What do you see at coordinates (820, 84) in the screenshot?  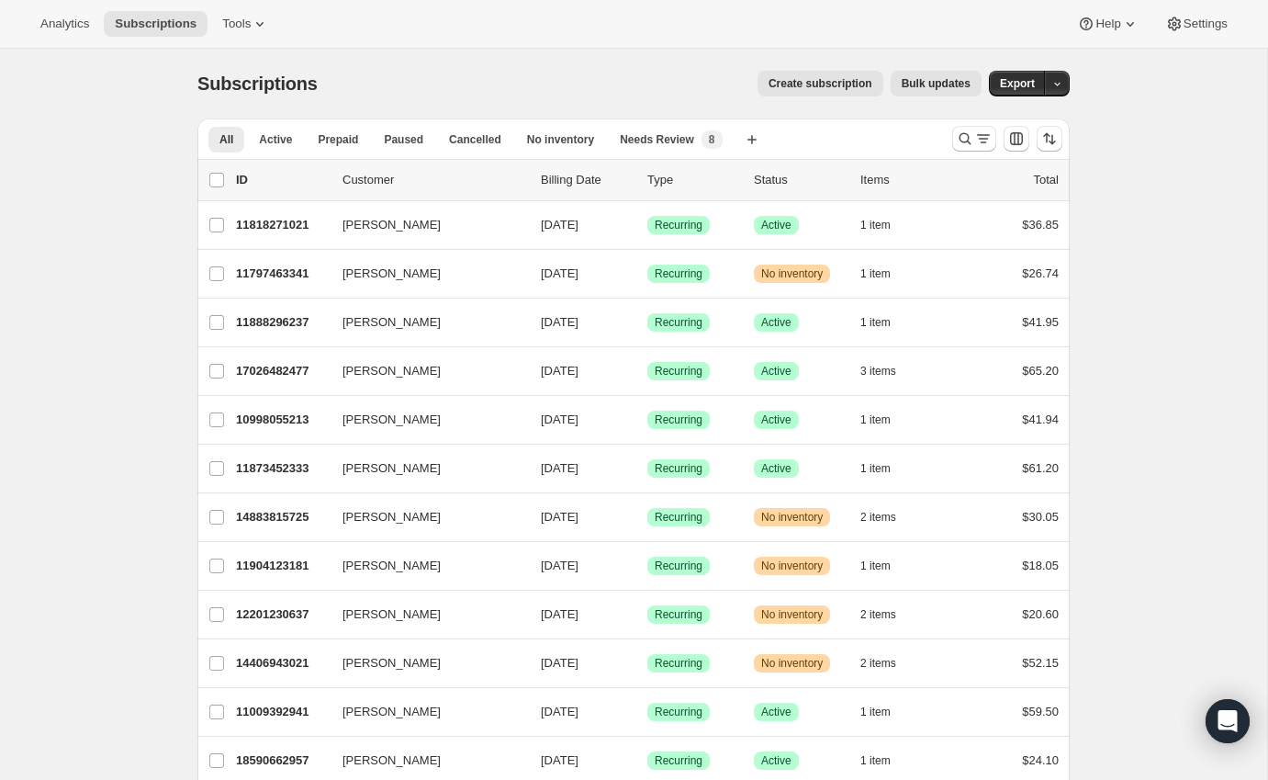 I see `span: Create subscription` at bounding box center [820, 84].